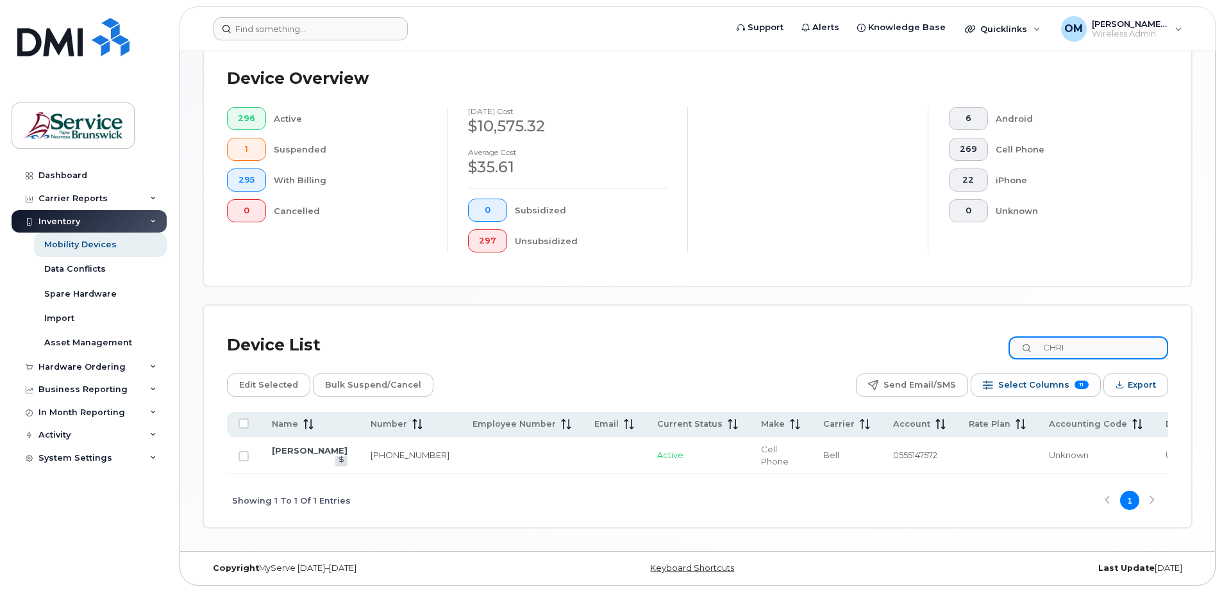 This screenshot has width=1222, height=592. Describe the element at coordinates (775, 455) in the screenshot. I see `span: Cell Phone` at that location.